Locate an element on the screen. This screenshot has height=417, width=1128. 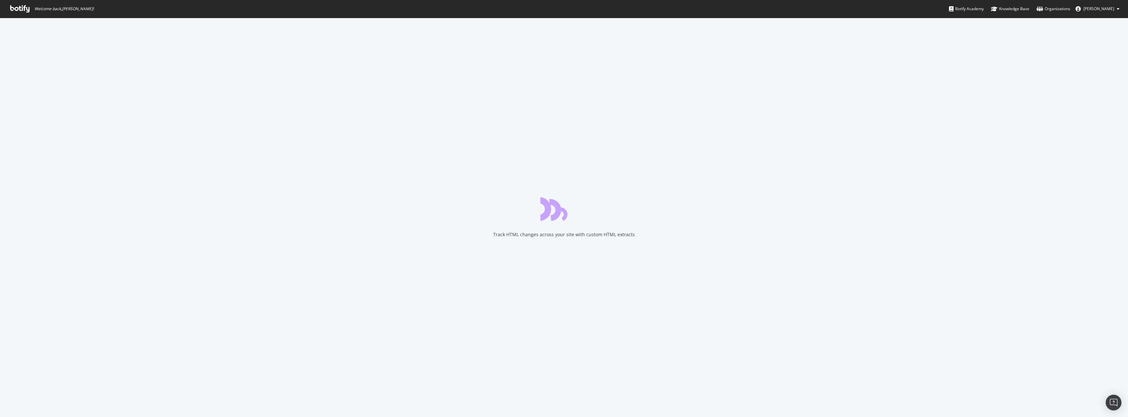
div: Organizations is located at coordinates (1053, 9).